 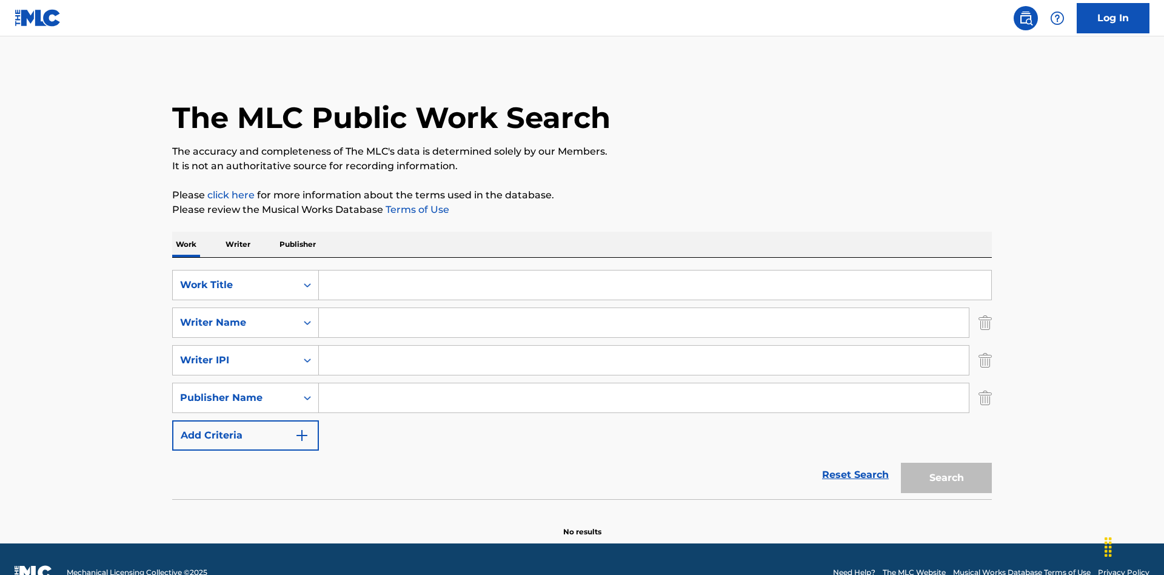 What do you see at coordinates (231, 195) in the screenshot?
I see `a: click here` at bounding box center [231, 195].